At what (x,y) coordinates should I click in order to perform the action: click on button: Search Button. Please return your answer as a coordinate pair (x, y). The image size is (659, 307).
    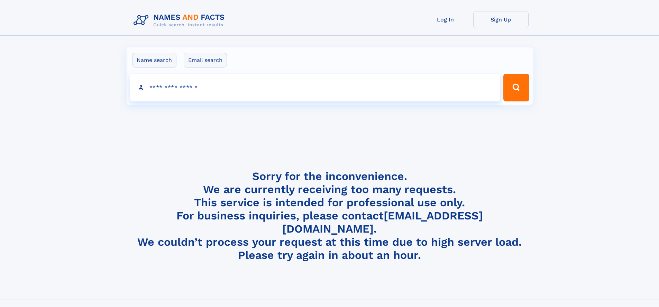
    Looking at the image, I should click on (516, 87).